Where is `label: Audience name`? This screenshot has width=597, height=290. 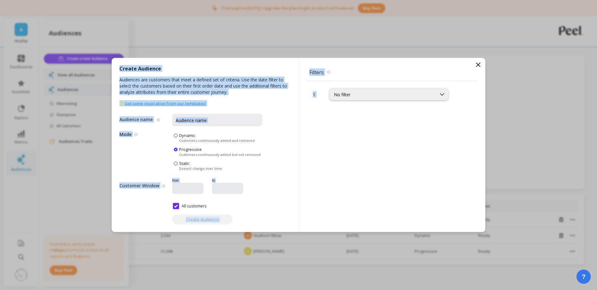
label: Audience name is located at coordinates (137, 120).